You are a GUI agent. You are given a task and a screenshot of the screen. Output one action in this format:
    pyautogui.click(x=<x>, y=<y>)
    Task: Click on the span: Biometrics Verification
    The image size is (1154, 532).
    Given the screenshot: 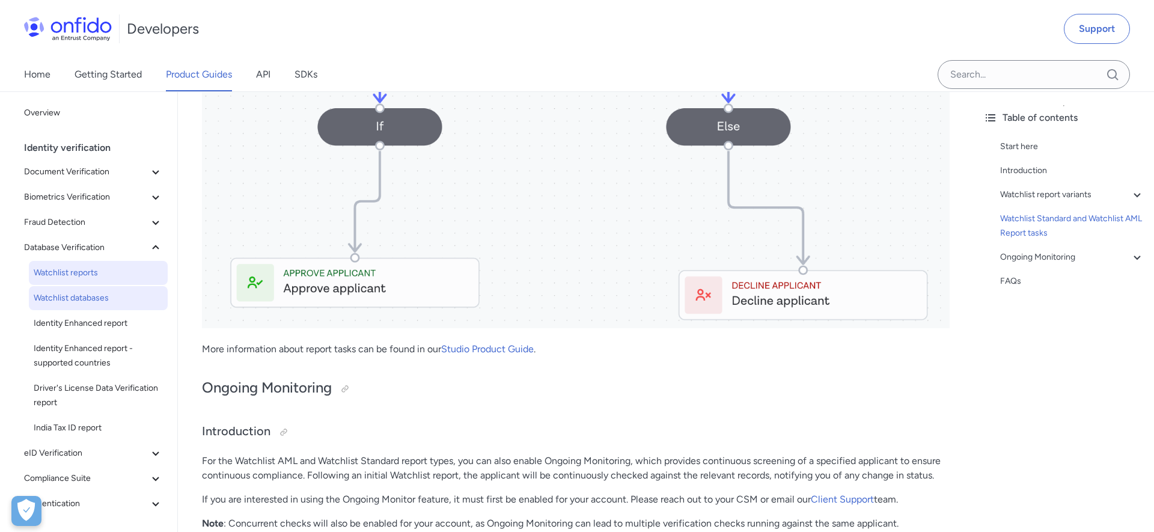 What is the action you would take?
    pyautogui.click(x=86, y=197)
    